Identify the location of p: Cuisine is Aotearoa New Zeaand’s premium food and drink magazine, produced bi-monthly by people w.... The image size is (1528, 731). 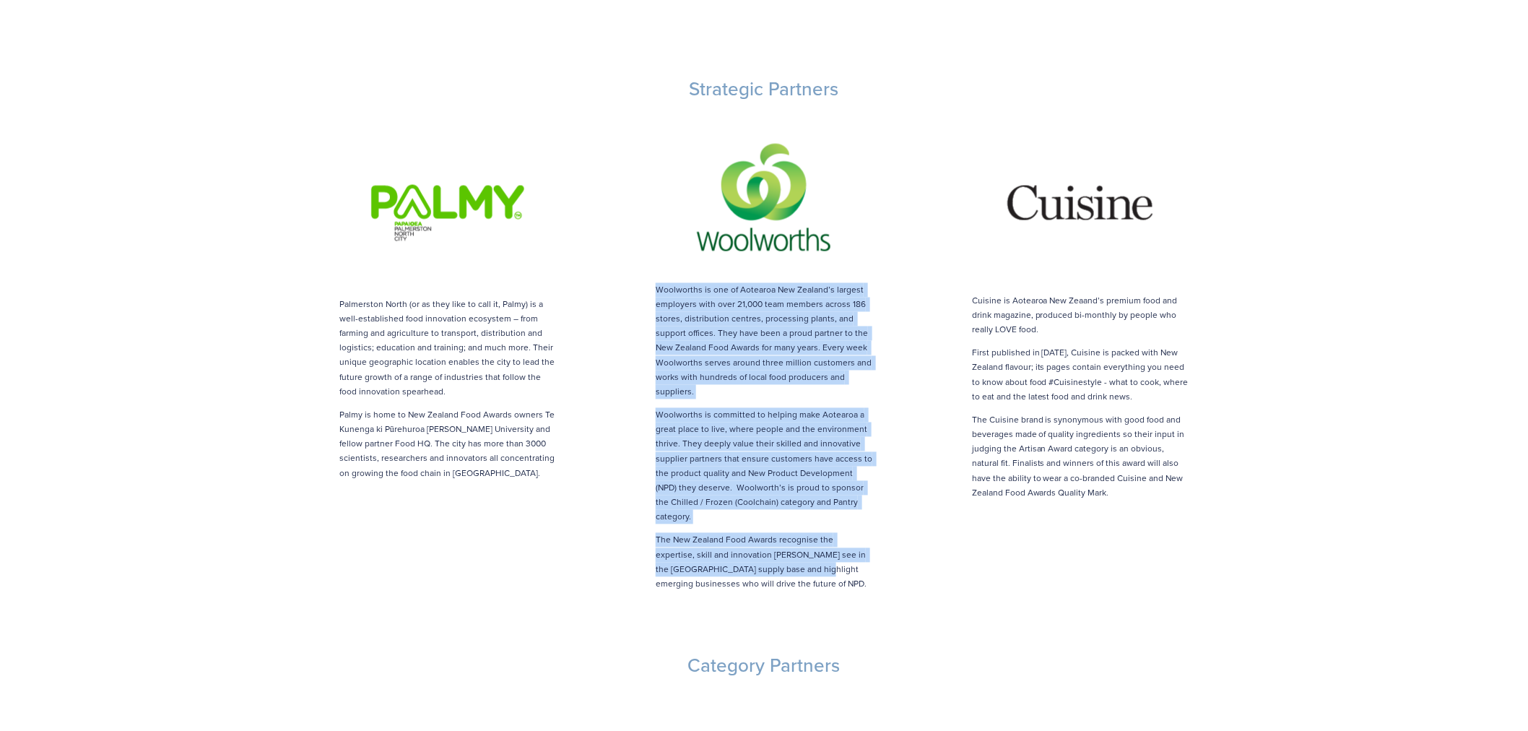
(1080, 316).